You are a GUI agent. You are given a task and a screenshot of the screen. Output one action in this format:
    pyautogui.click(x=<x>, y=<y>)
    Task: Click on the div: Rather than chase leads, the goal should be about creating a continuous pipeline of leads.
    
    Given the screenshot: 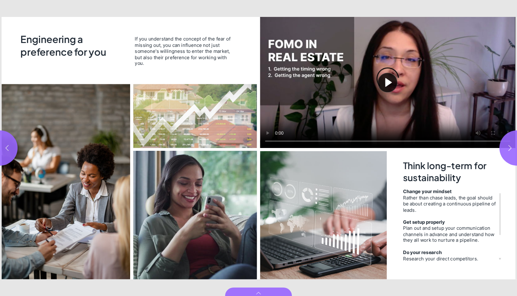 What is the action you would take?
    pyautogui.click(x=451, y=203)
    